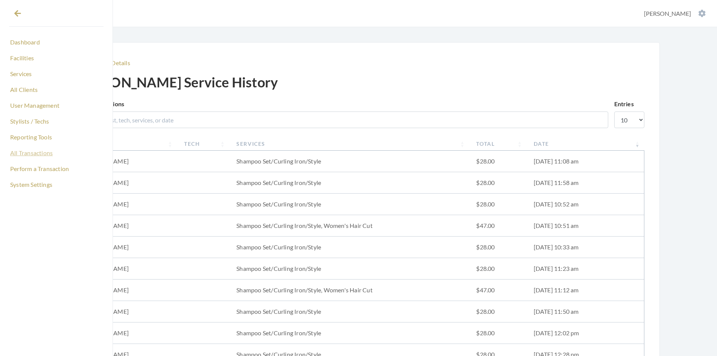 This screenshot has width=717, height=356. What do you see at coordinates (624, 104) in the screenshot?
I see `label: Entries` at bounding box center [624, 104].